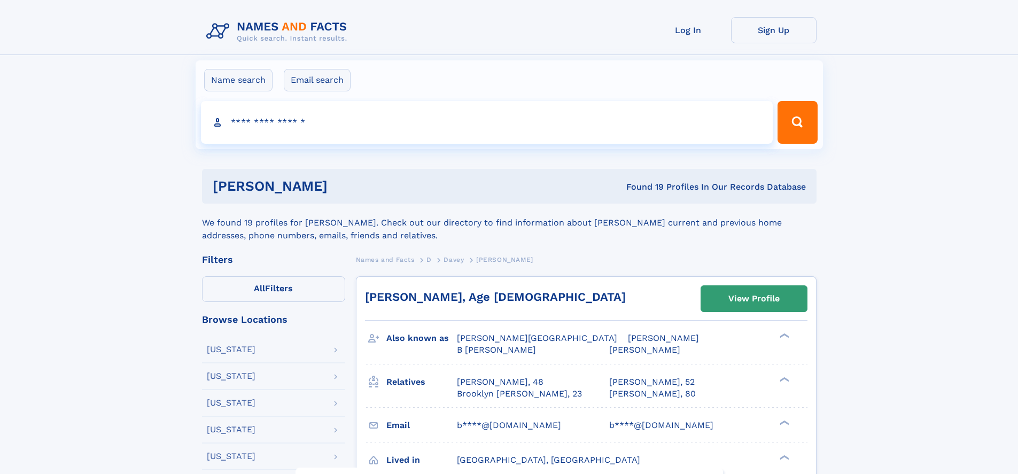 The image size is (1018, 474). I want to click on input: search input, so click(487, 122).